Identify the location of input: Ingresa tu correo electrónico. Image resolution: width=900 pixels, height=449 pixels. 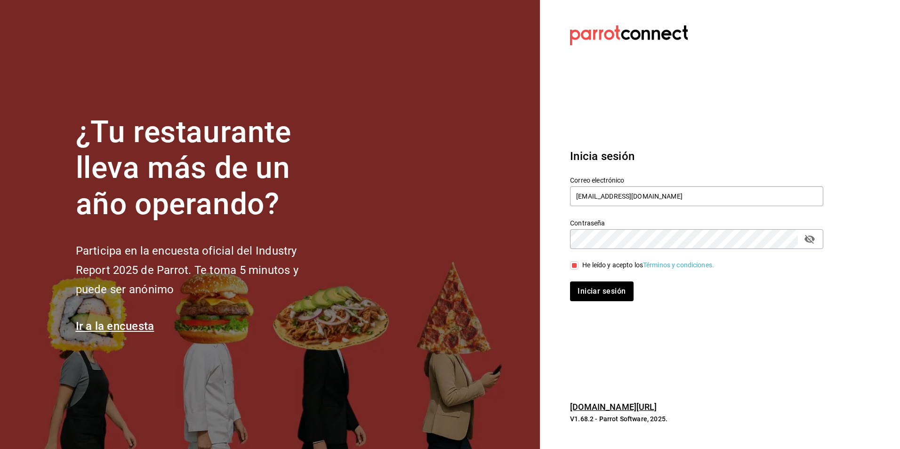
(696, 196).